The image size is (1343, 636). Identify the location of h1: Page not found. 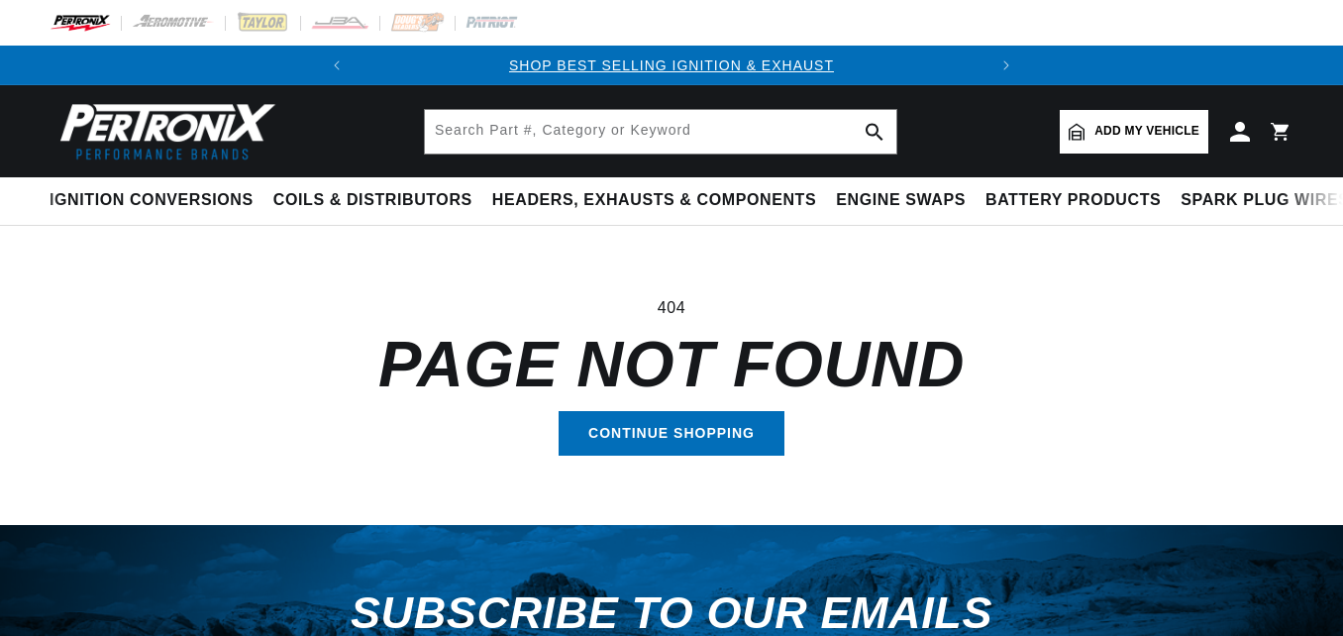
(671, 363).